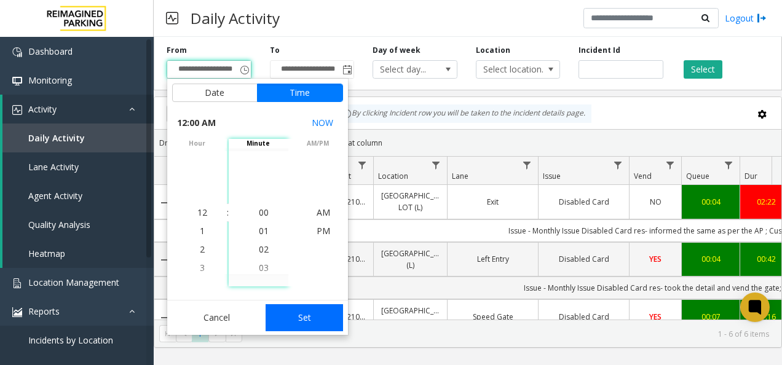 This screenshot has width=782, height=365. What do you see at coordinates (468, 238) in the screenshot?
I see `div: Data table` at bounding box center [468, 238].